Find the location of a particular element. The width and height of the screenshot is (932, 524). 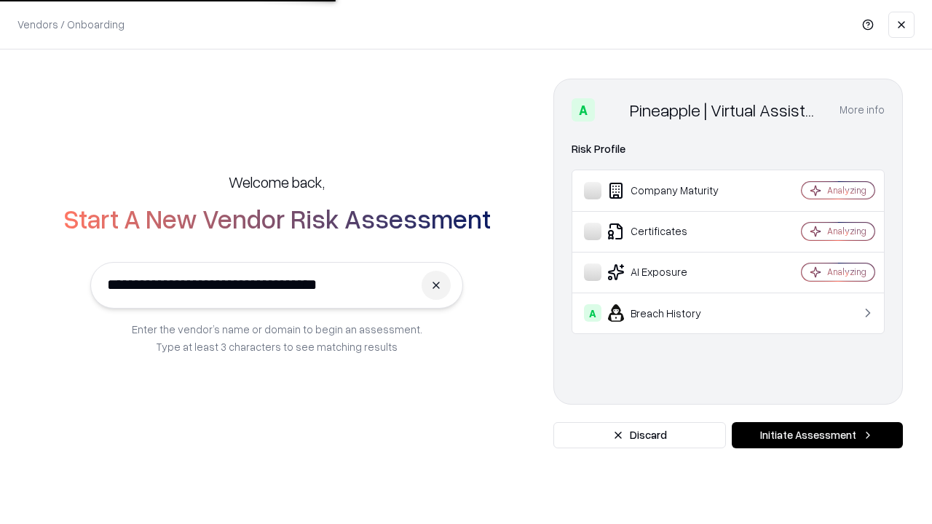

div: Certificates is located at coordinates (671, 232).